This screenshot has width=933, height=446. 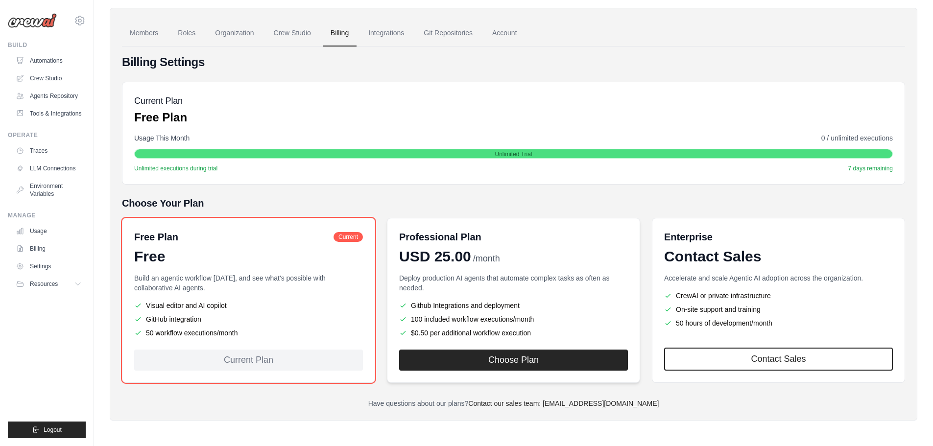 I want to click on h6: Professional Plan, so click(x=440, y=237).